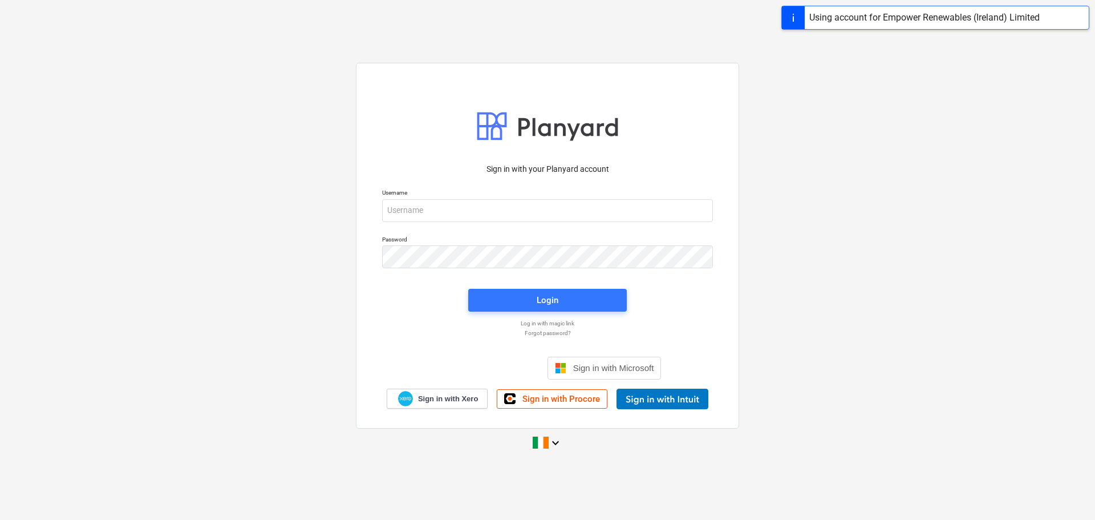  I want to click on span: Sign in with Microsoft, so click(614, 367).